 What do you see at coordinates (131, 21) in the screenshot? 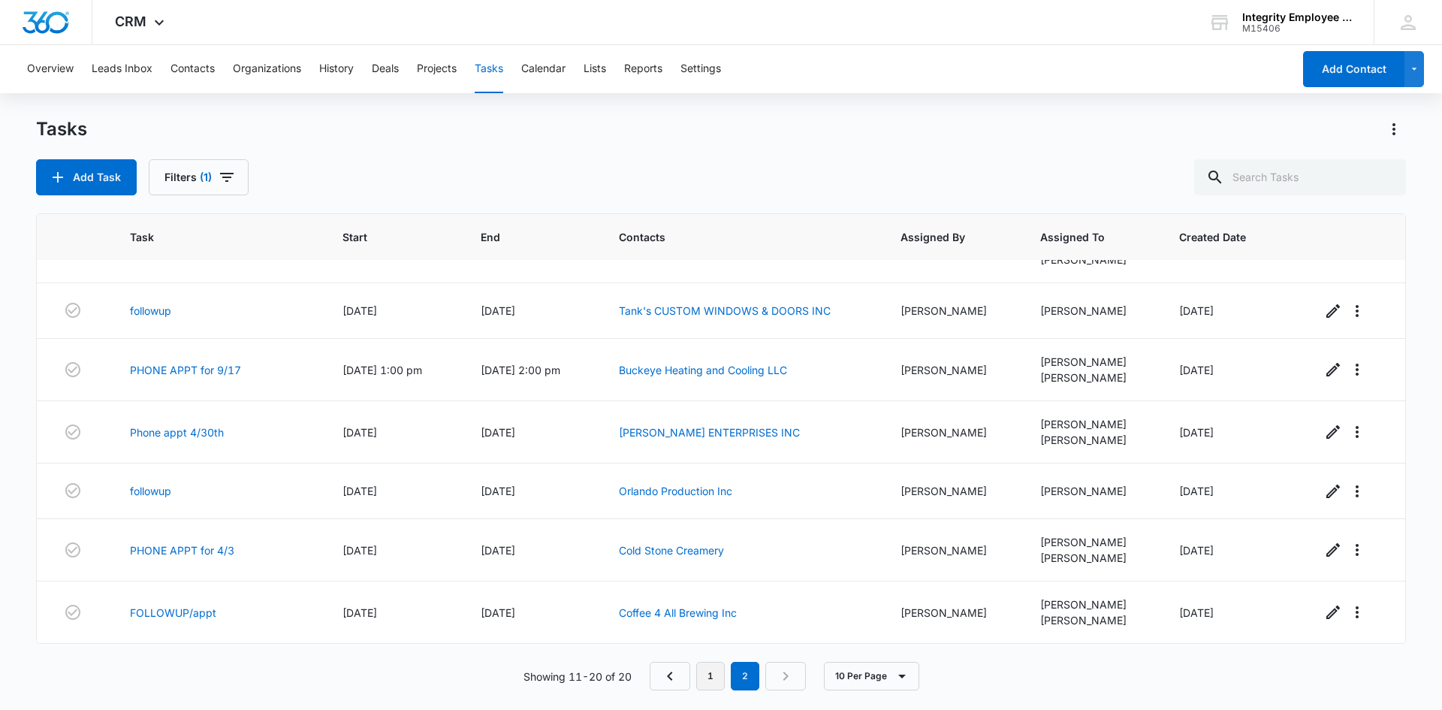
I see `span: CRM` at bounding box center [131, 21].